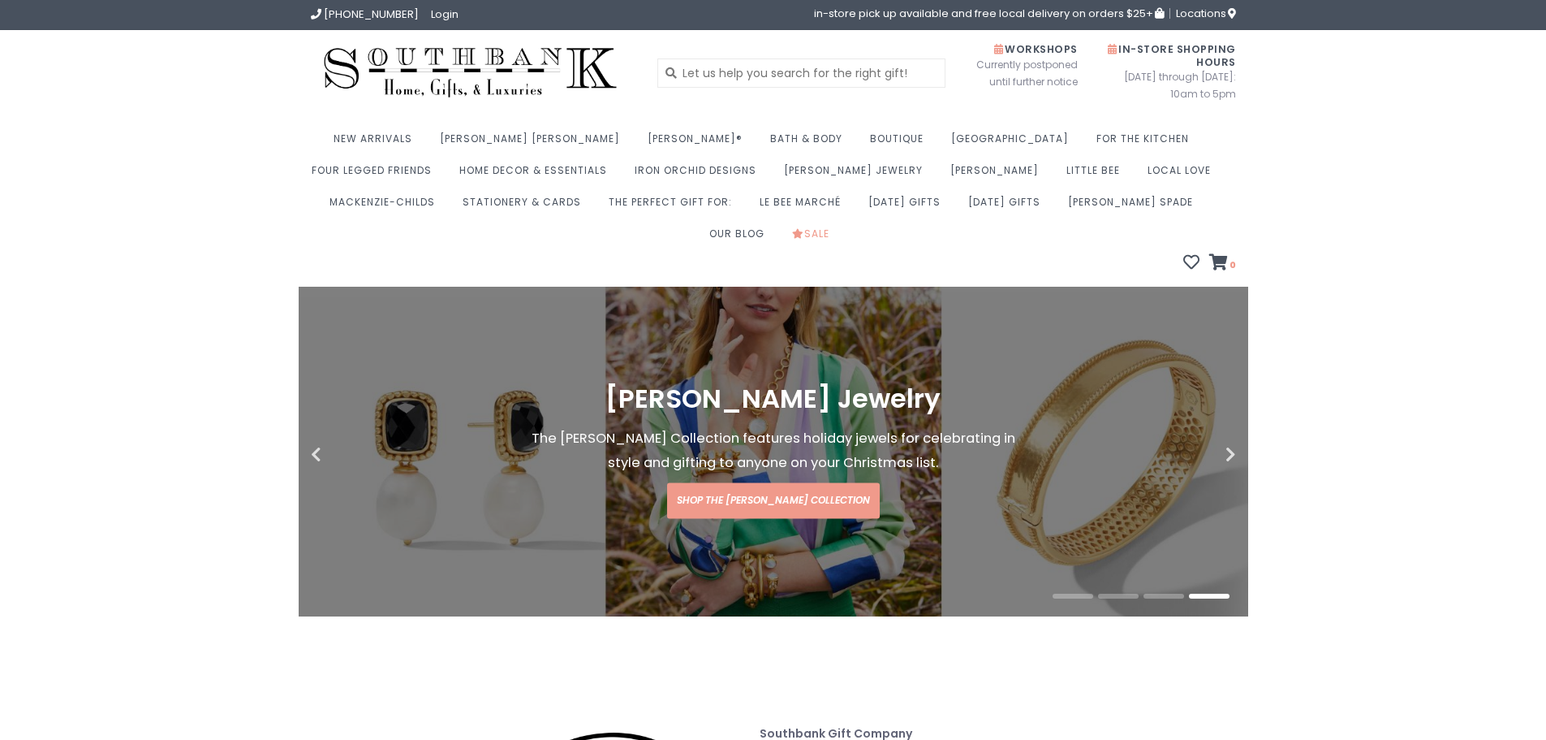 This screenshot has height=740, width=1546. I want to click on a: Le Bee Marché, so click(804, 206).